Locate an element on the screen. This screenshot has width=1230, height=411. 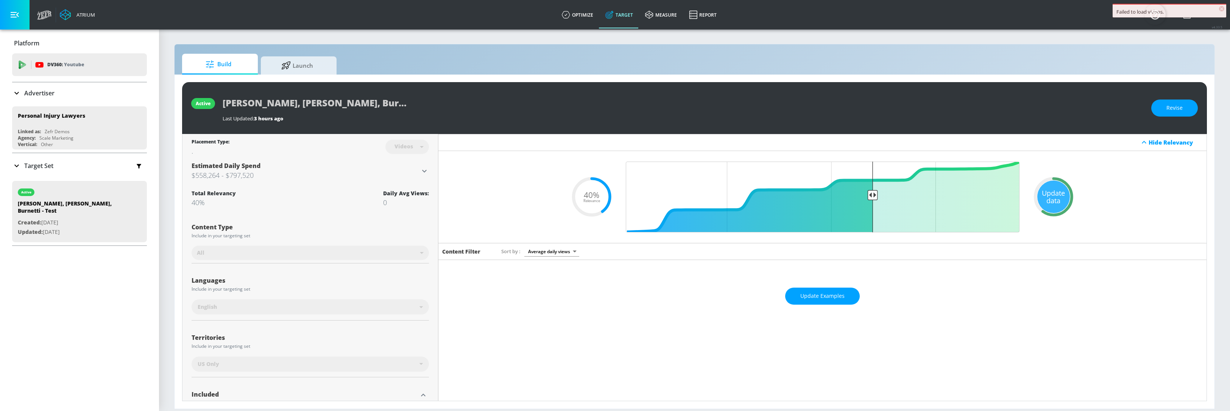
div: Placement Type: is located at coordinates (211, 142).